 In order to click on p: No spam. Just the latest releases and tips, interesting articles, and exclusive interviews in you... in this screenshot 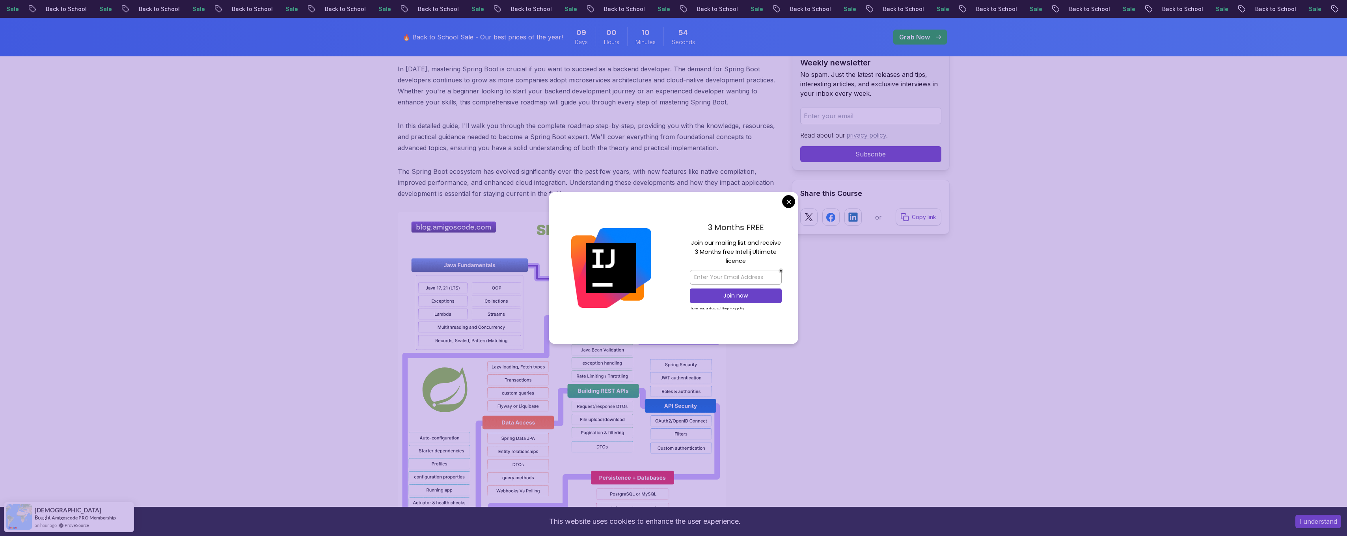, I will do `click(871, 84)`.